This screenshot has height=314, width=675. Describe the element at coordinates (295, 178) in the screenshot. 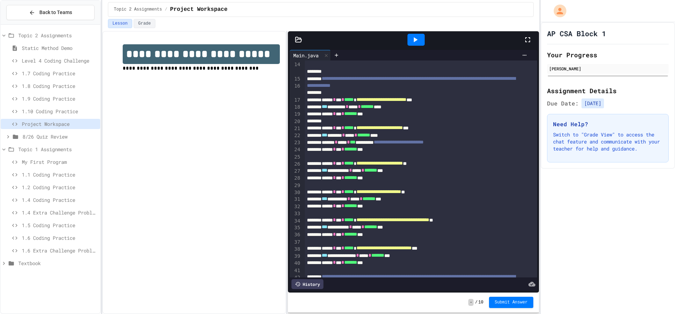

I see `div: 28` at that location.